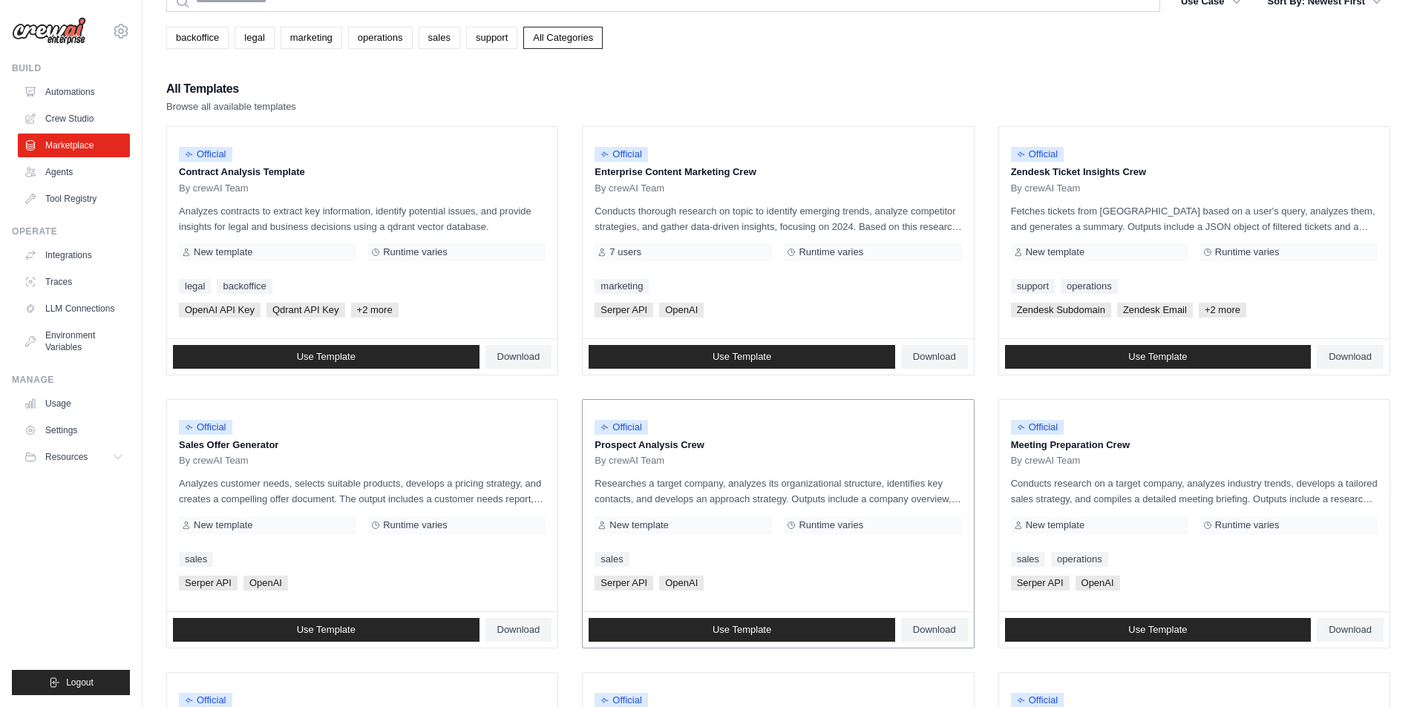 This screenshot has width=1414, height=707. Describe the element at coordinates (778, 491) in the screenshot. I see `p: Researches a target company, analyzes its organizational structure, identifies key contacts, and ...` at that location.